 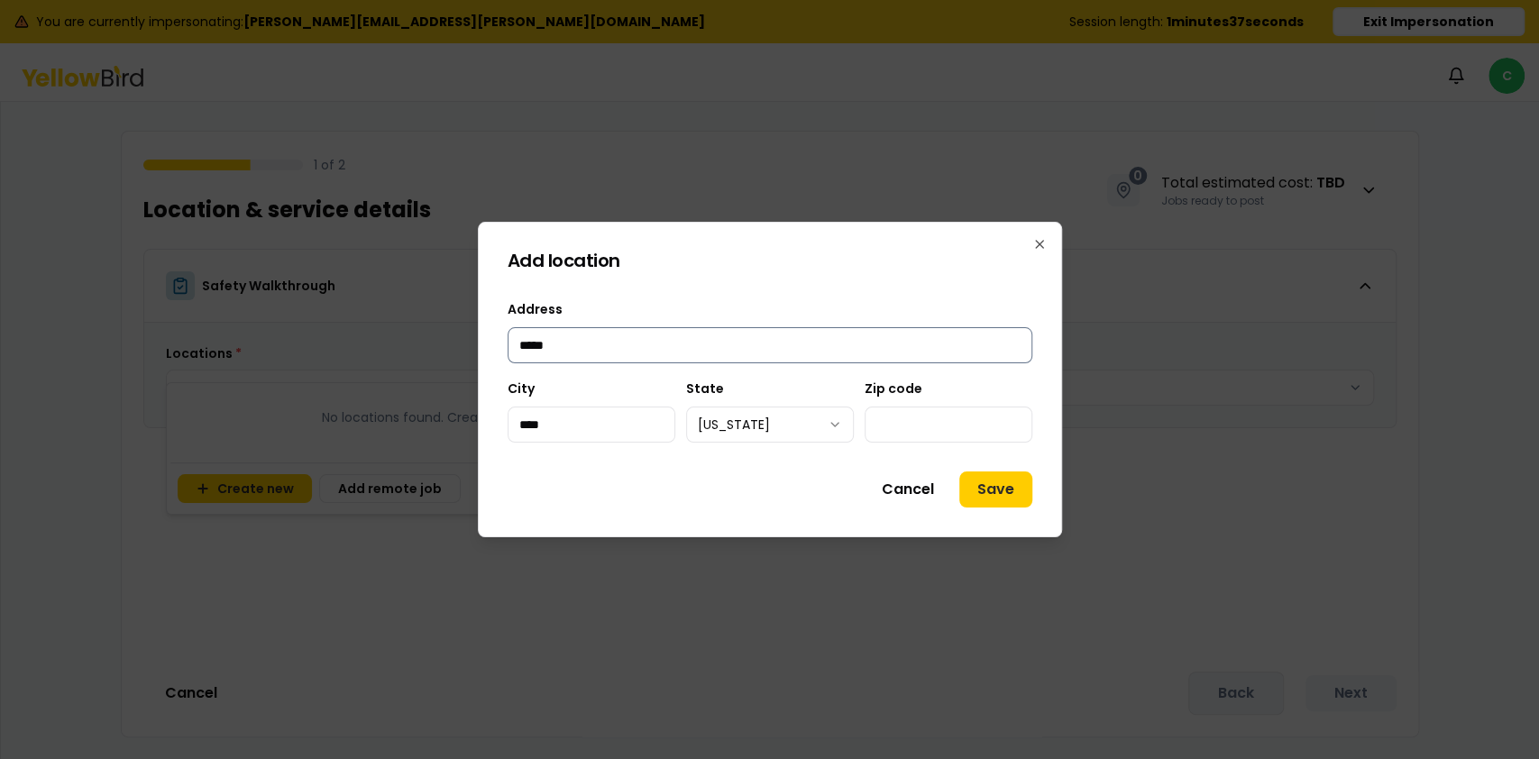 What do you see at coordinates (705, 389) in the screenshot?
I see `label: State` at bounding box center [705, 389].